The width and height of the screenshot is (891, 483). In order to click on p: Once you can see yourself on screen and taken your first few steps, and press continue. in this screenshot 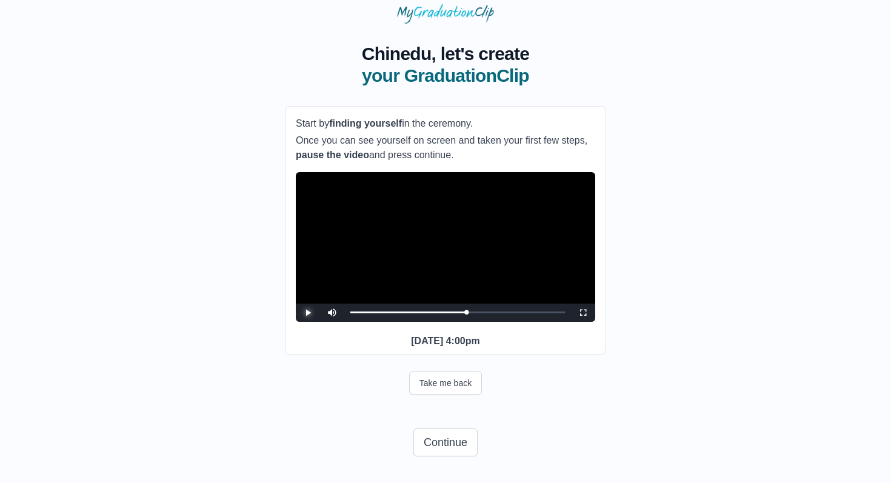, I will do `click(446, 148)`.